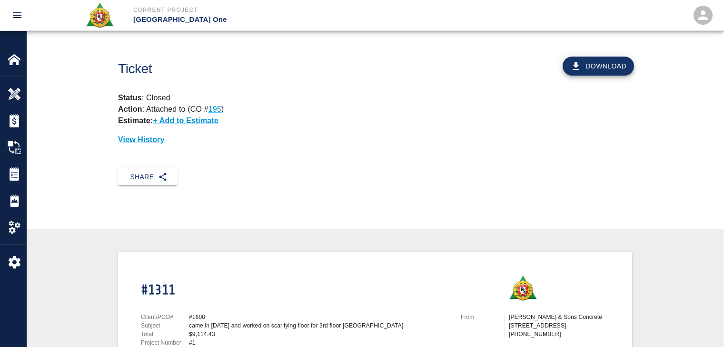 This screenshot has width=724, height=347. What do you see at coordinates (319, 343) in the screenshot?
I see `div: #1` at bounding box center [319, 343].